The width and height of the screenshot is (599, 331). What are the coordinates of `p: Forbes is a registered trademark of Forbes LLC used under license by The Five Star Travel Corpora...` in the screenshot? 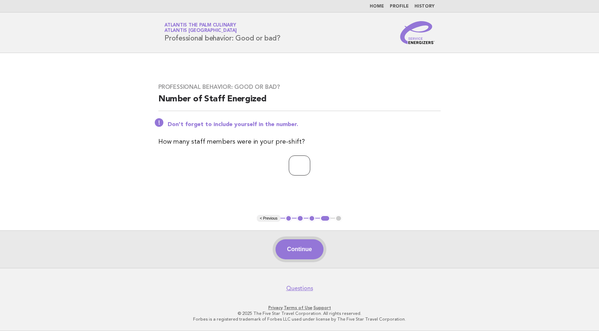 It's located at (300, 319).